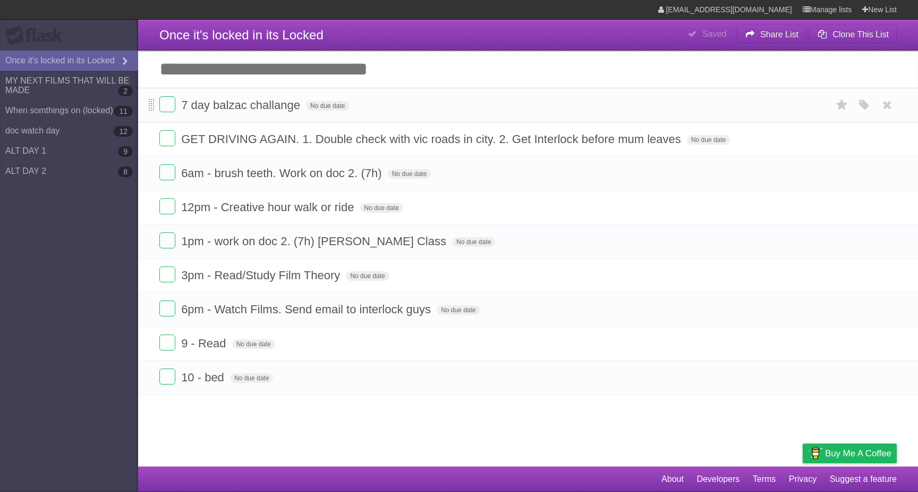 This screenshot has height=492, width=918. I want to click on button: Share List, so click(772, 35).